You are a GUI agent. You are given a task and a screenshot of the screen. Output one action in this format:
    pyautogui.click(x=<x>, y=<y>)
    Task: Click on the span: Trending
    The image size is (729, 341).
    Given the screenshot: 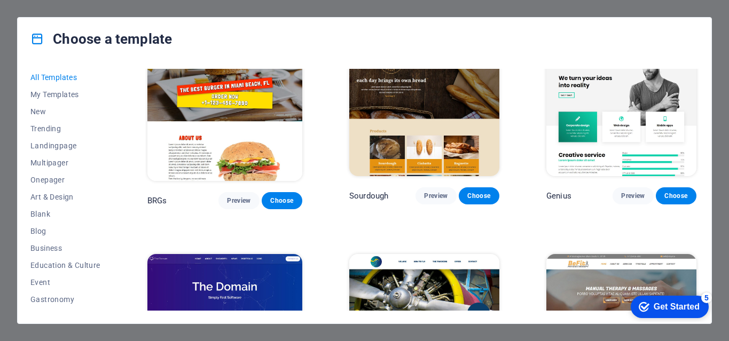 What is the action you would take?
    pyautogui.click(x=65, y=129)
    